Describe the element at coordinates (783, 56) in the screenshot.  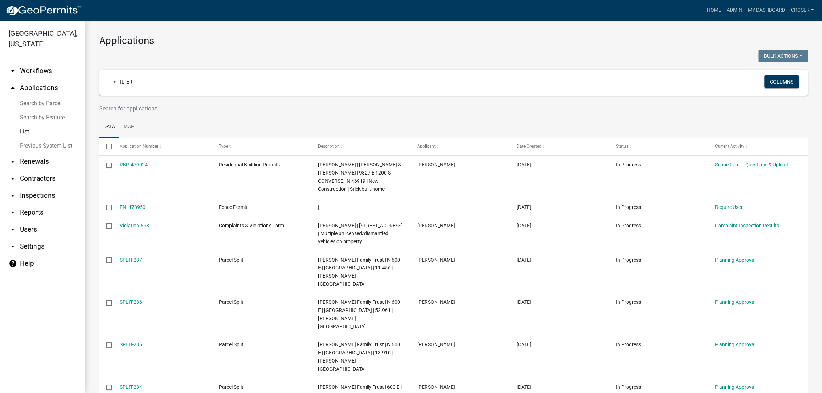
I see `button: Bulk Actions` at that location.